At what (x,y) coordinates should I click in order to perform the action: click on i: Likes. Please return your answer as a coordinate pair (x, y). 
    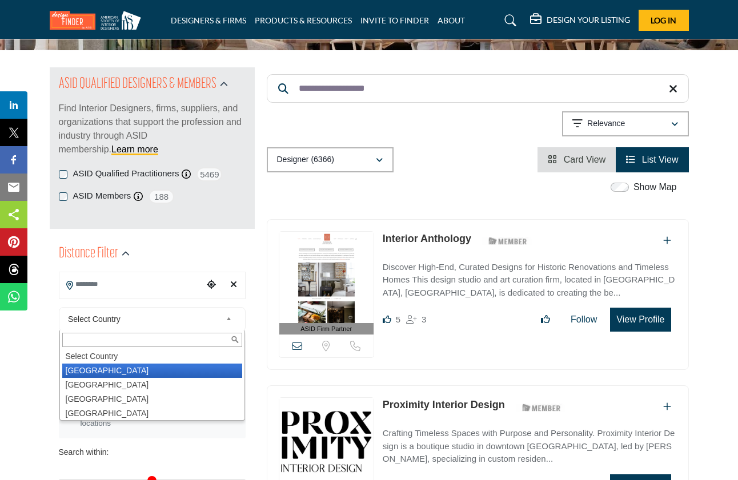
    Looking at the image, I should click on (387, 319).